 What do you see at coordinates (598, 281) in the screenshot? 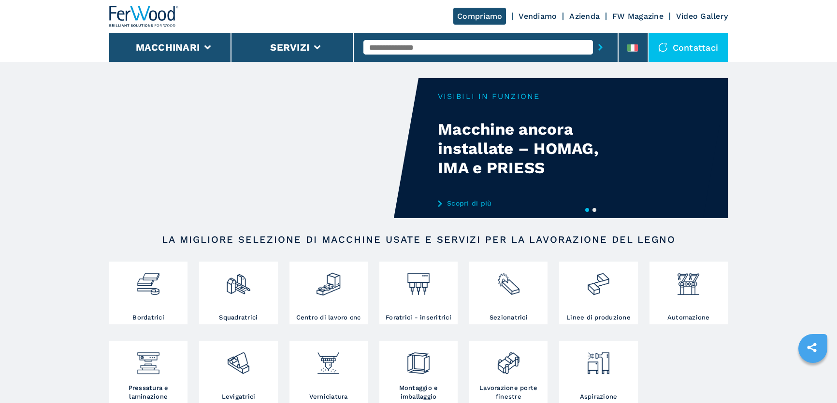
I see `img: linee_di_produzione_2.png` at bounding box center [598, 281].